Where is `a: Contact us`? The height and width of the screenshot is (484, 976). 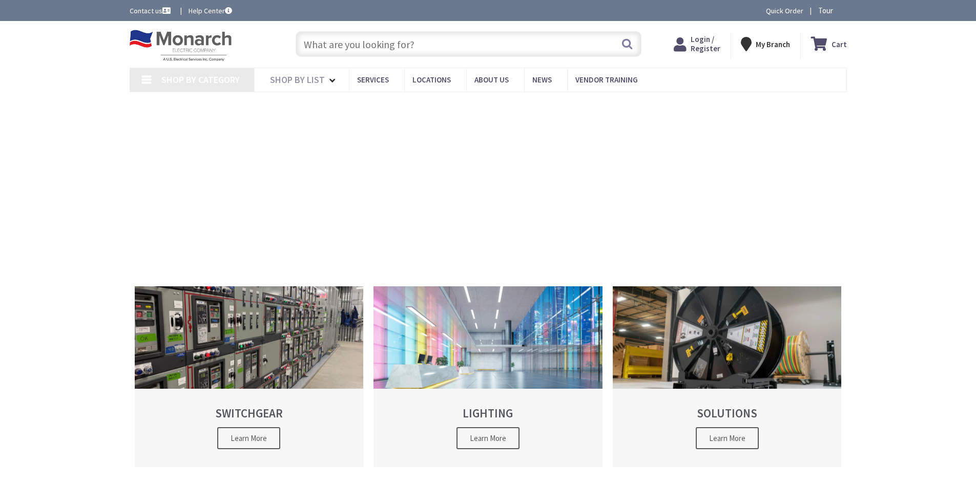 a: Contact us is located at coordinates (151, 11).